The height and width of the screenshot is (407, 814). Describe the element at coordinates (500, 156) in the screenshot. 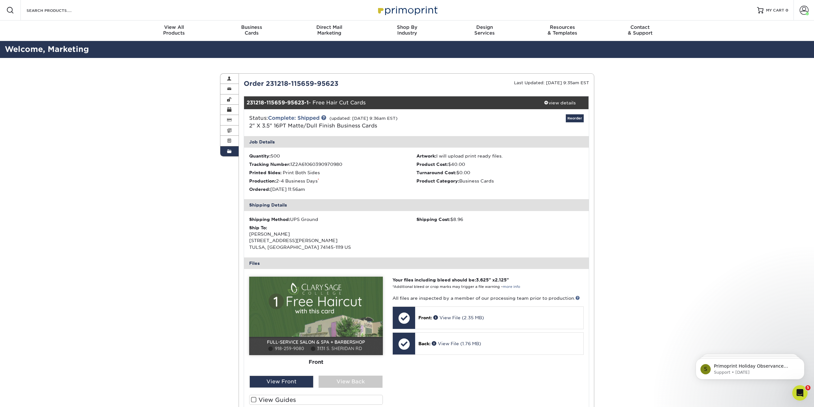

I see `li: I will upload print ready files.` at that location.